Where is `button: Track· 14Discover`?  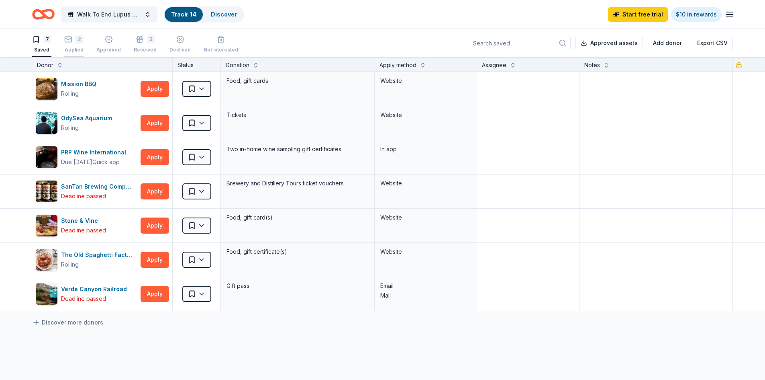 button: Track· 14Discover is located at coordinates (204, 14).